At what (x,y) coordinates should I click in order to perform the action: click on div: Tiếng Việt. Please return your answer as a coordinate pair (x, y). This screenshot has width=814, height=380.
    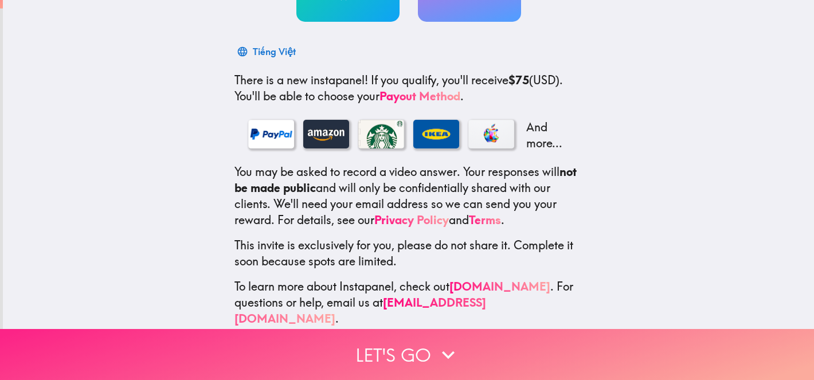
    Looking at the image, I should click on (274, 52).